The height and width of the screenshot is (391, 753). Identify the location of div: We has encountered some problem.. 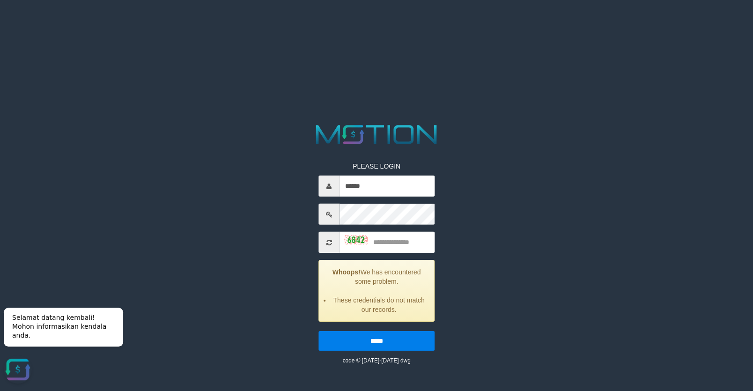
(376, 291).